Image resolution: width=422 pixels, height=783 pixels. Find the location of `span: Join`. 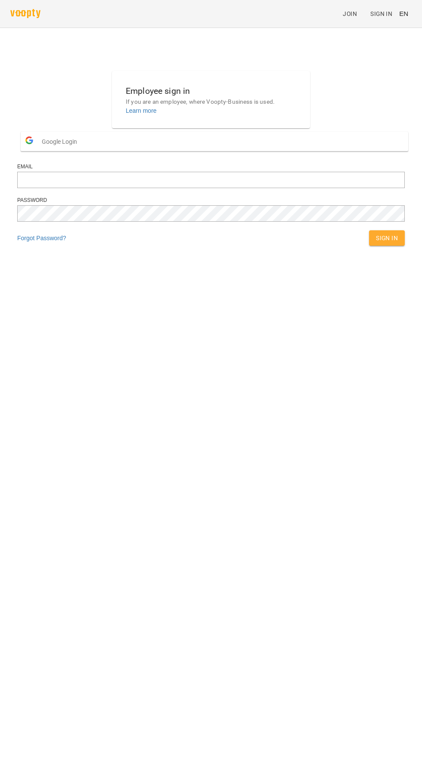

span: Join is located at coordinates (349, 14).